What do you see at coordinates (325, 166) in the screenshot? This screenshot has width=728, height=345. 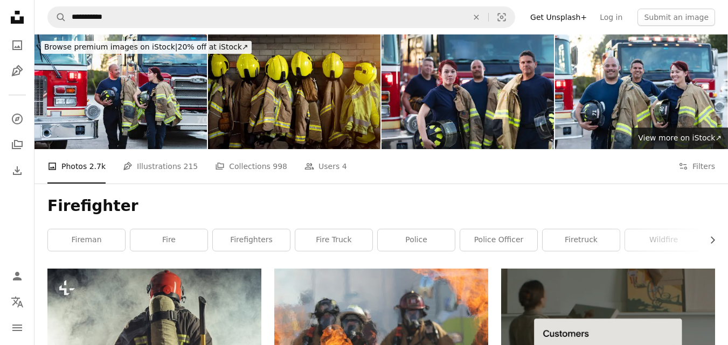 I see `a: Users 4` at bounding box center [325, 166].